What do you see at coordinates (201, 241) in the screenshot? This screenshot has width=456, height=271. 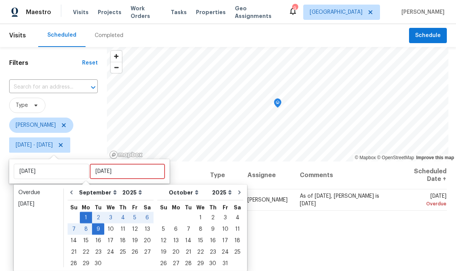 I see `div: Wed Oct 15 2025` at bounding box center [201, 241].